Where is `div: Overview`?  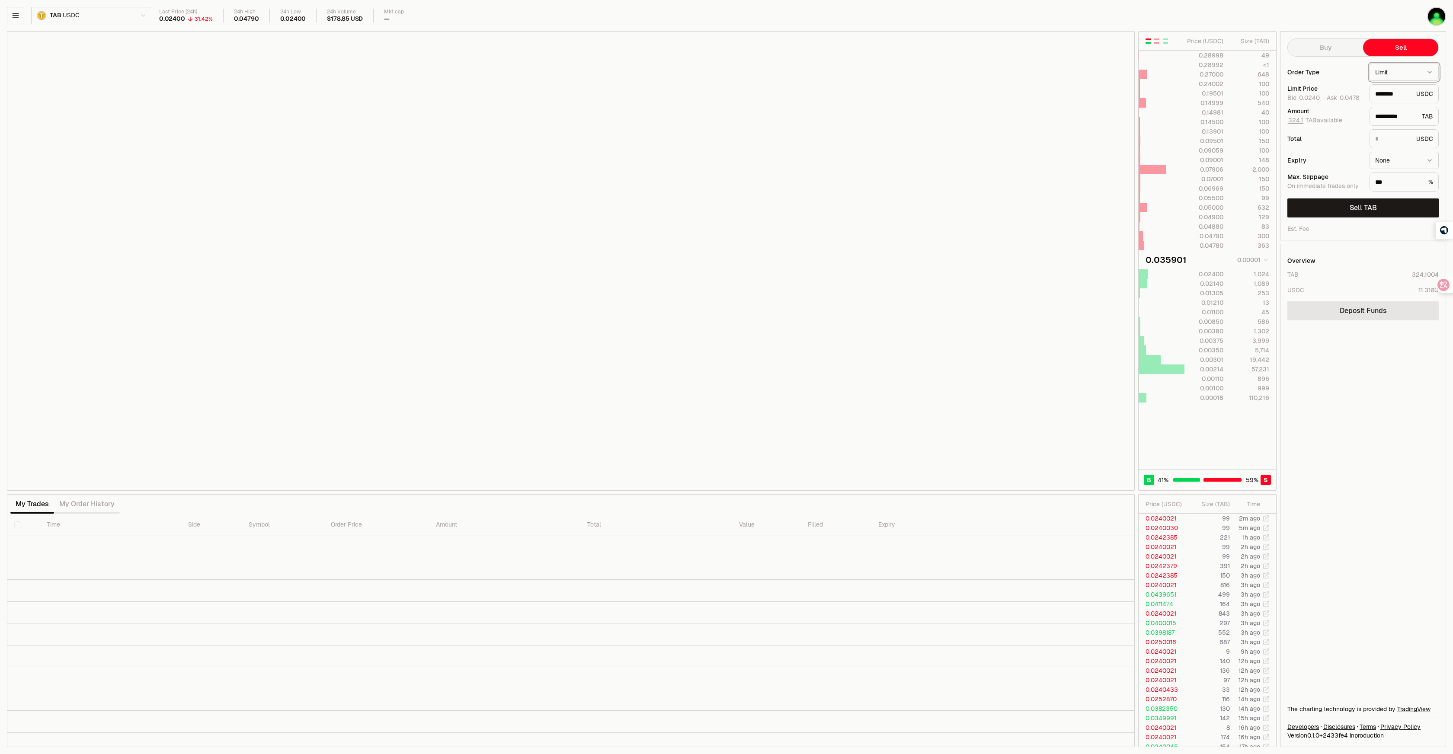 div: Overview is located at coordinates (1301, 261).